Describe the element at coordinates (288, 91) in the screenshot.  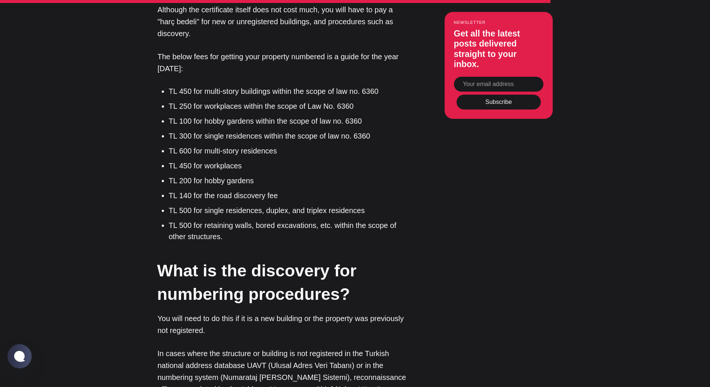
I see `li: TL 450 for multi-story buildings within the scope of law no. 6360` at that location.